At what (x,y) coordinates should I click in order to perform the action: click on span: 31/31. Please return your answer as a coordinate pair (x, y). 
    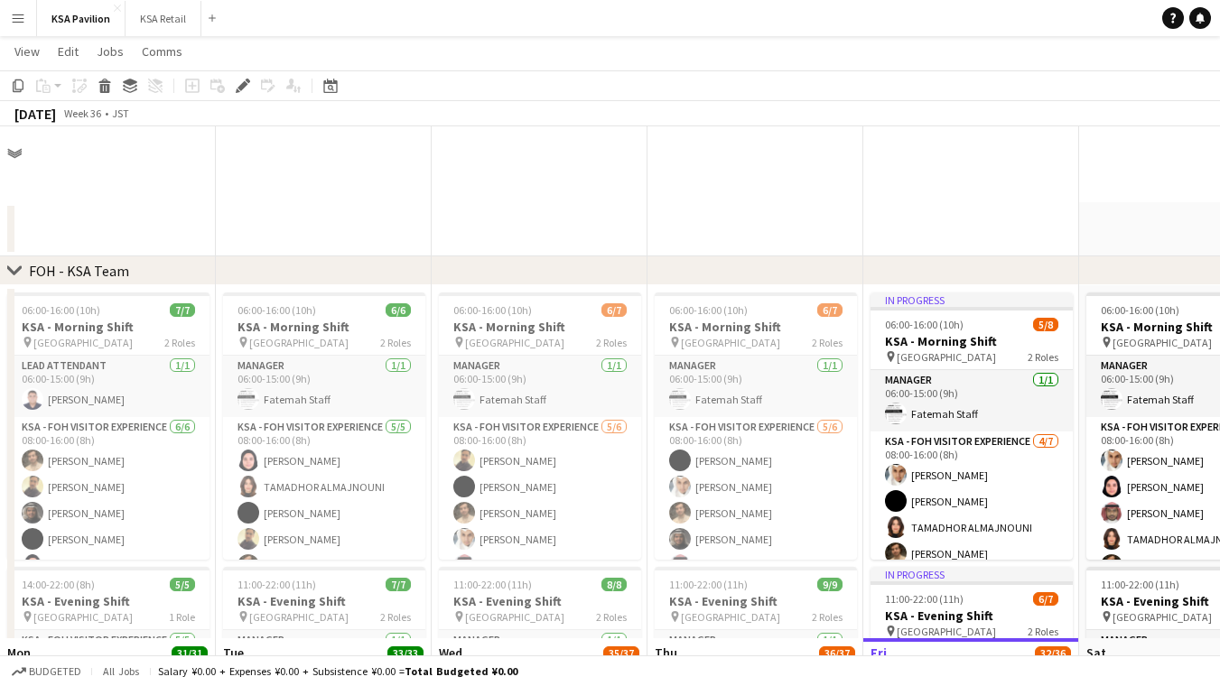
    Looking at the image, I should click on (190, 653).